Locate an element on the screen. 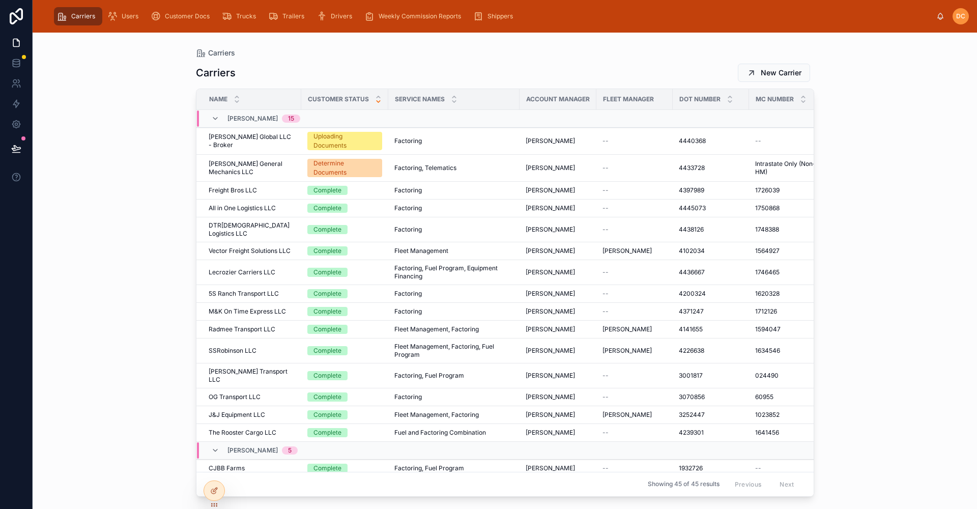 This screenshot has height=509, width=977. a: Drivers is located at coordinates (336, 16).